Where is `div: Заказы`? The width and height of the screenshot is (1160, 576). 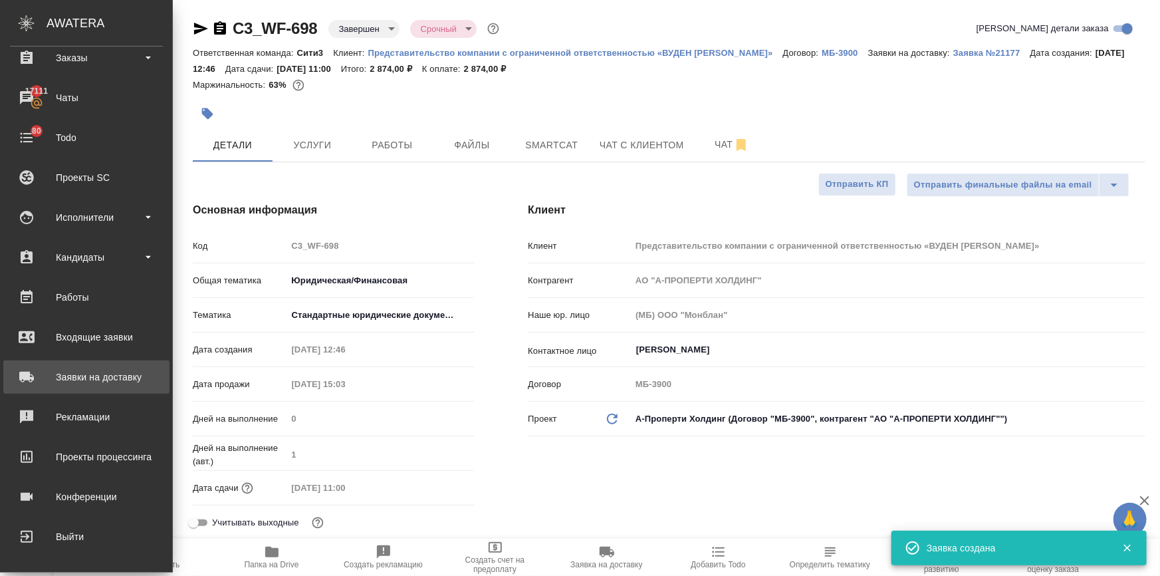 div: Заказы is located at coordinates (86, 58).